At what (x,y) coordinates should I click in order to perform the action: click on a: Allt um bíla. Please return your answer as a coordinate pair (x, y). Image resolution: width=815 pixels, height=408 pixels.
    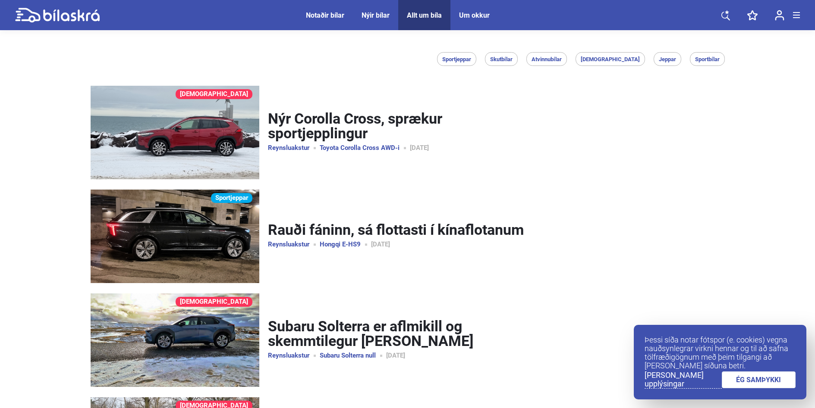
    Looking at the image, I should click on (424, 15).